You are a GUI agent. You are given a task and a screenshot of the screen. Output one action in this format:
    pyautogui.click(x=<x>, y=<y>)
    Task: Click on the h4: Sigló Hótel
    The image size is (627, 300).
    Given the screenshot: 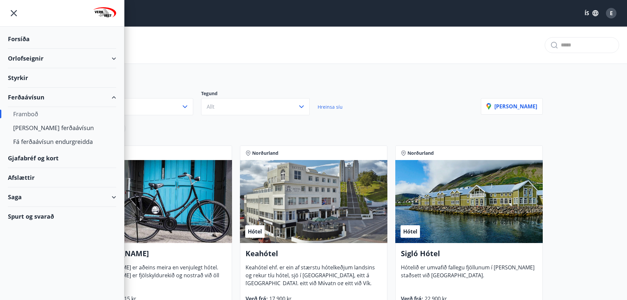 What is the action you would take?
    pyautogui.click(x=469, y=256)
    